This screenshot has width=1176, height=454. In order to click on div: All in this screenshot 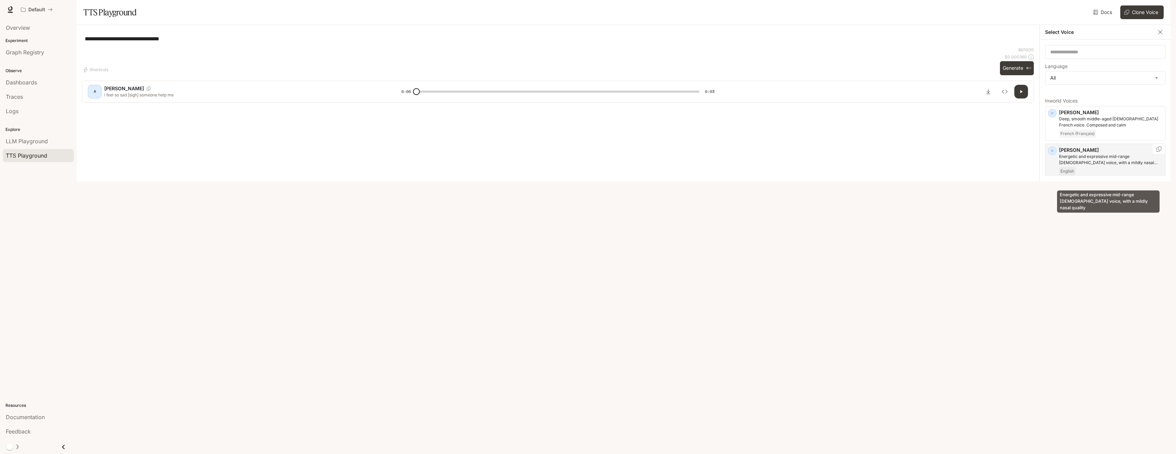, I will do `click(1105, 78)`.